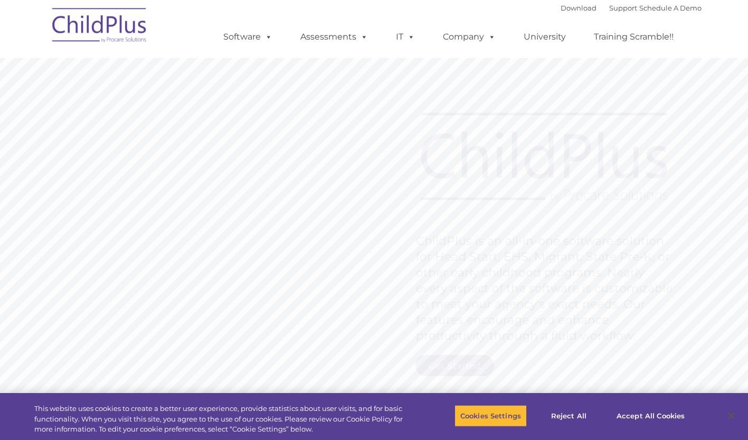 Image resolution: width=748 pixels, height=440 pixels. What do you see at coordinates (334, 37) in the screenshot?
I see `a: Assessments` at bounding box center [334, 37].